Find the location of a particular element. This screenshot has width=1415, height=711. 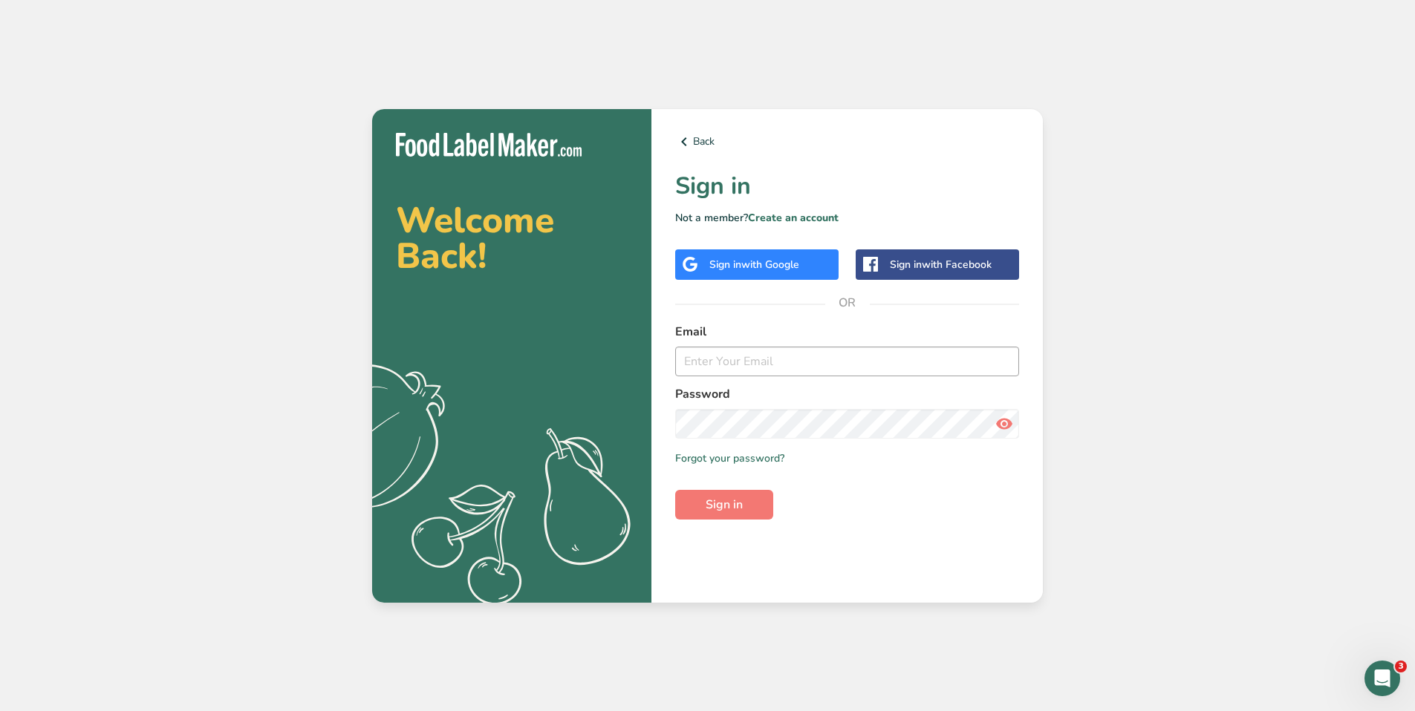

label: Email is located at coordinates (847, 332).